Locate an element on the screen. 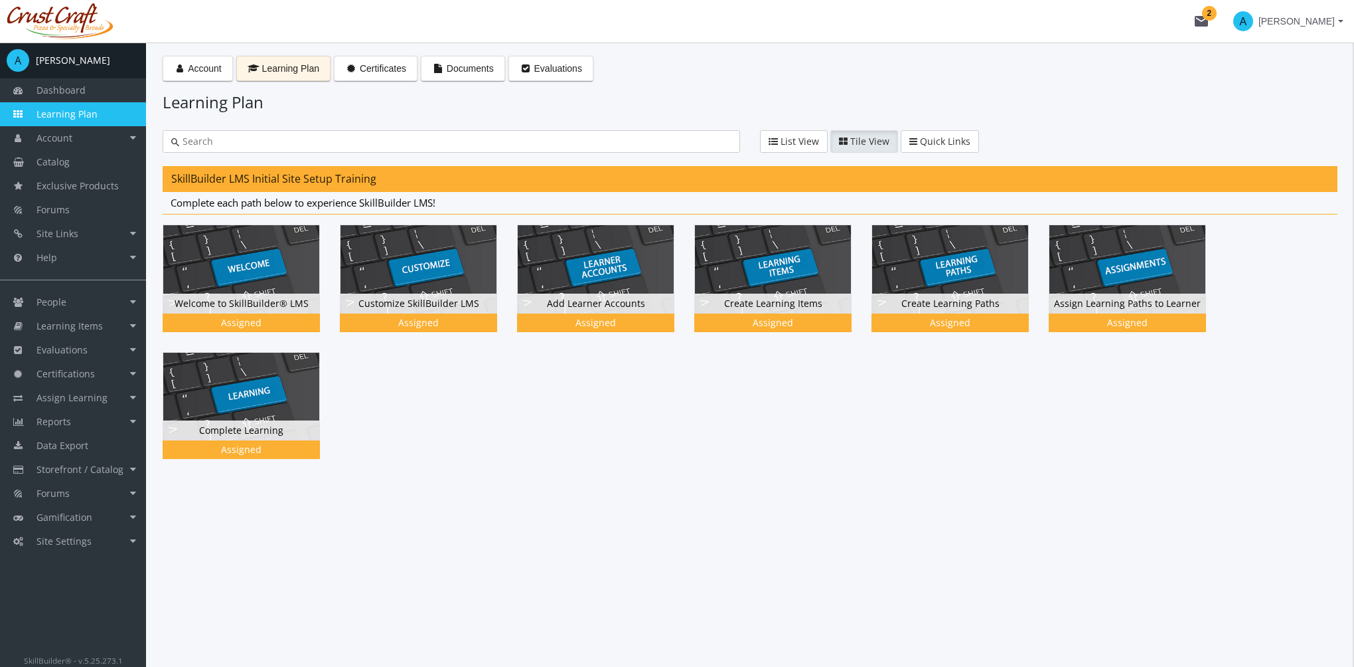 This screenshot has height=667, width=1354. span: Complete each path below to experience SkillBuilder LMS! is located at coordinates (303, 202).